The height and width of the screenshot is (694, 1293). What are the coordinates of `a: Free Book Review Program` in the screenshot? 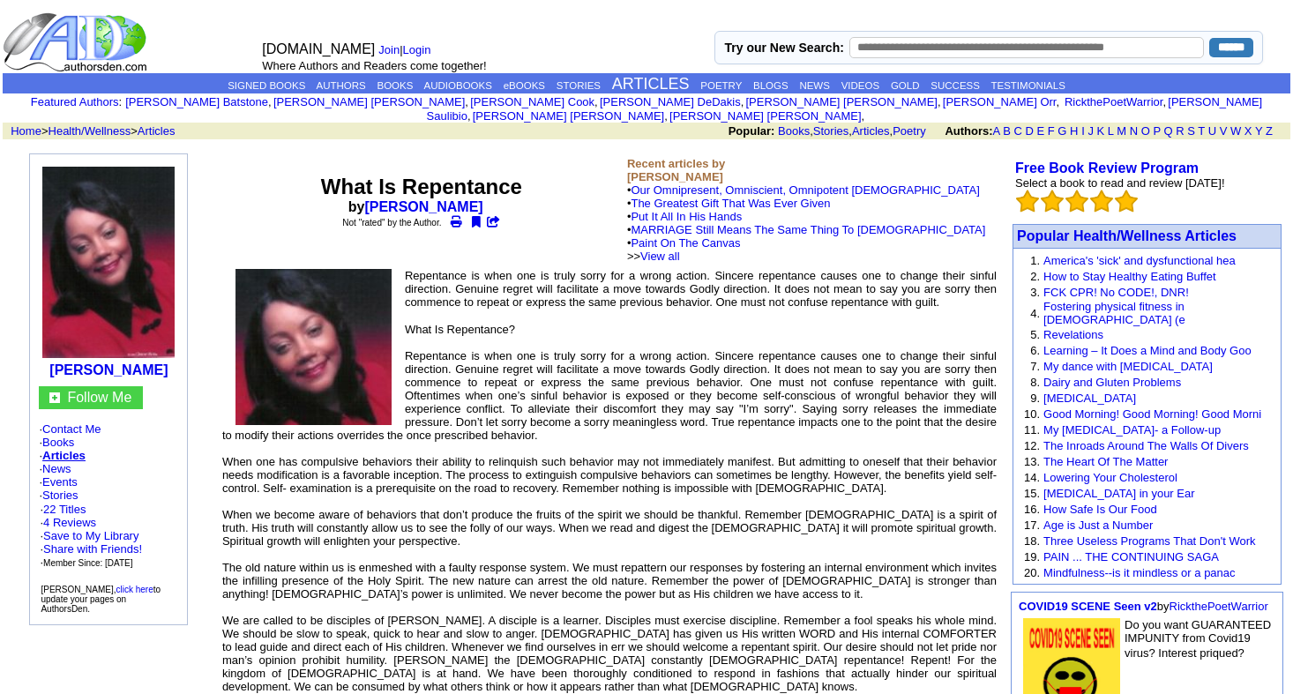 It's located at (1107, 168).